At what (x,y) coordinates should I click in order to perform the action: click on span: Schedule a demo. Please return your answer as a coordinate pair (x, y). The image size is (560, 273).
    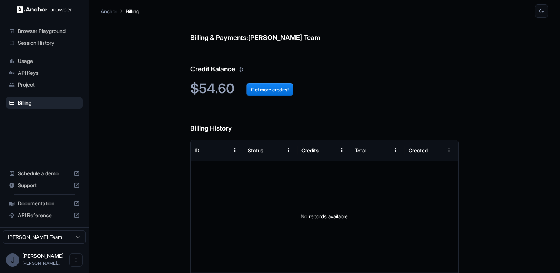
    Looking at the image, I should click on (44, 174).